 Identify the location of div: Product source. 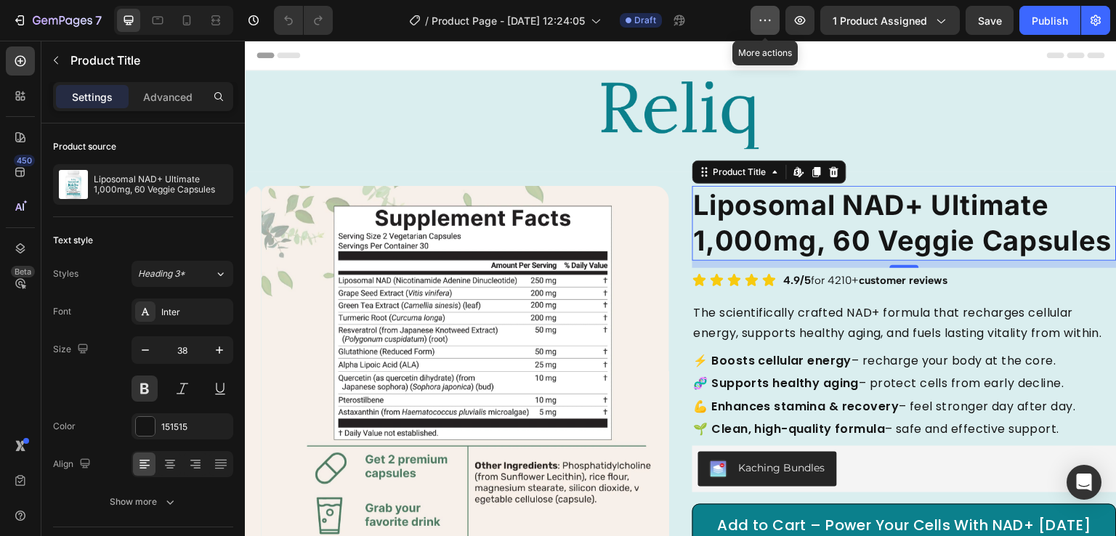
(84, 147).